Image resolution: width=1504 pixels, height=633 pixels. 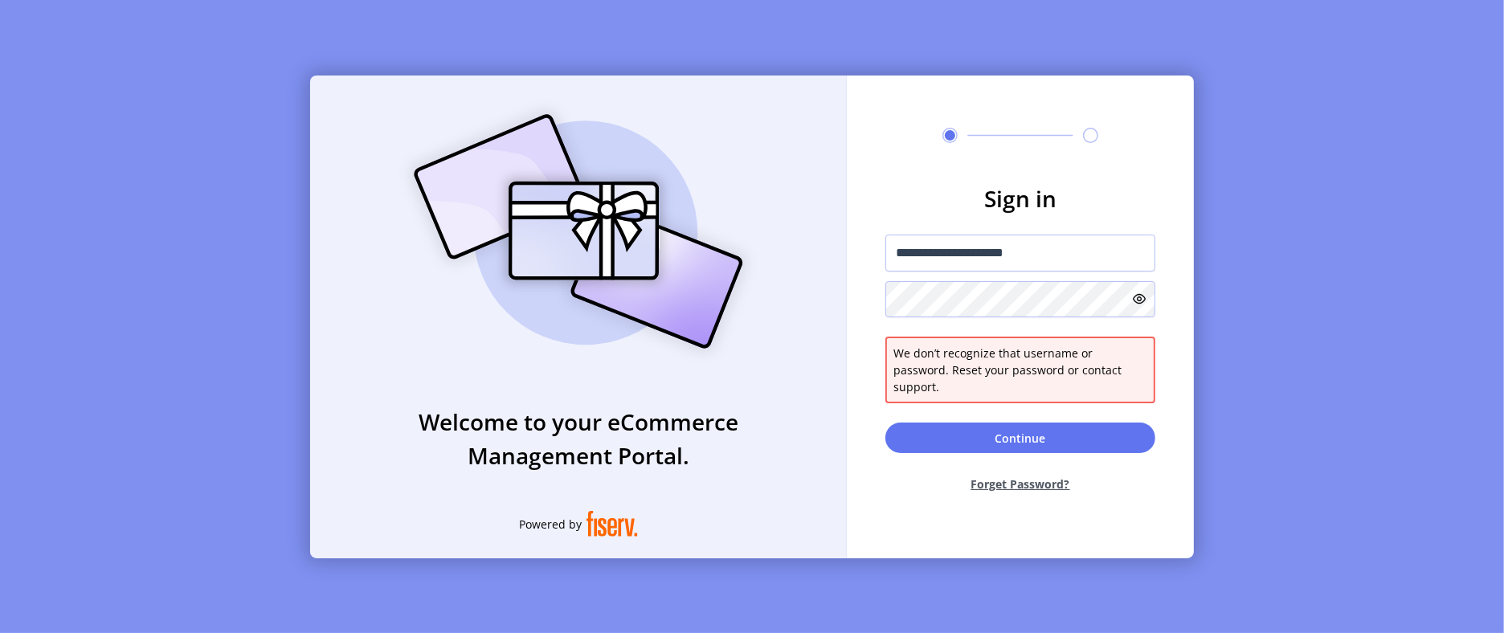 I want to click on img: card_Illustration.svg, so click(x=578, y=231).